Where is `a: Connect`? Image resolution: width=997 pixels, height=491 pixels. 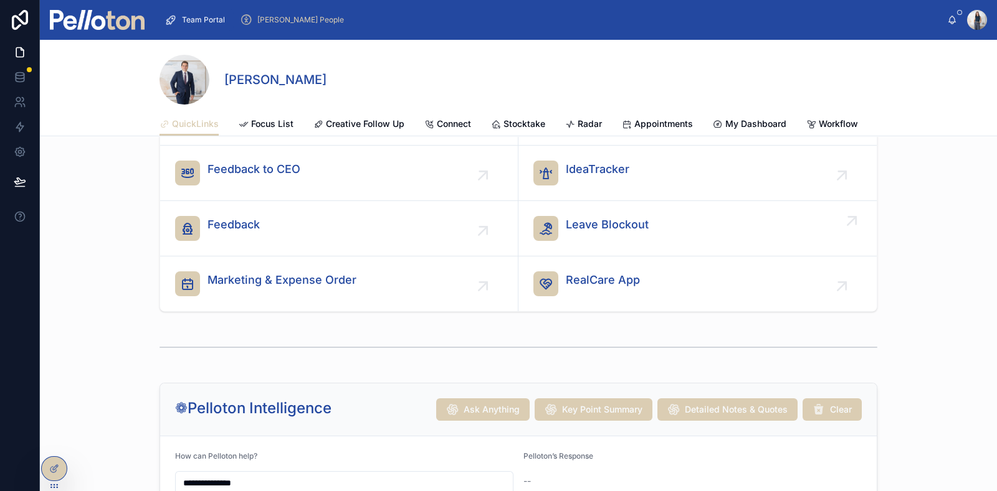 a: Connect is located at coordinates (447, 125).